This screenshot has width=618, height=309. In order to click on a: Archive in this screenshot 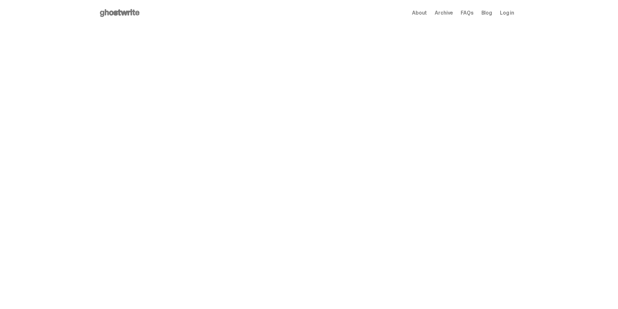, I will do `click(444, 13)`.